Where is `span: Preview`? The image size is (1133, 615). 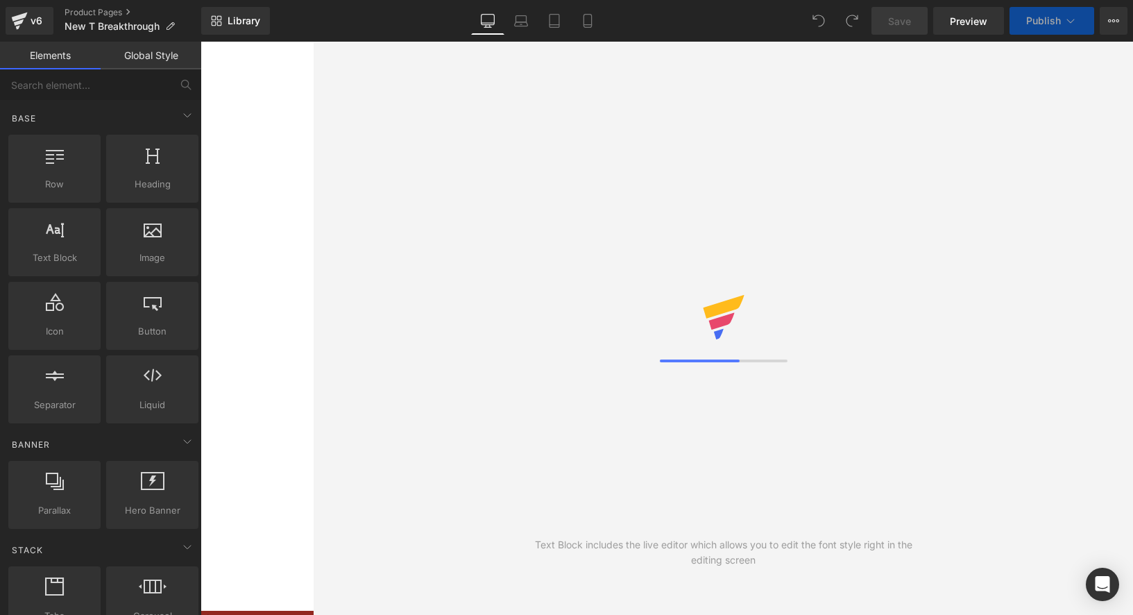
span: Preview is located at coordinates (969, 21).